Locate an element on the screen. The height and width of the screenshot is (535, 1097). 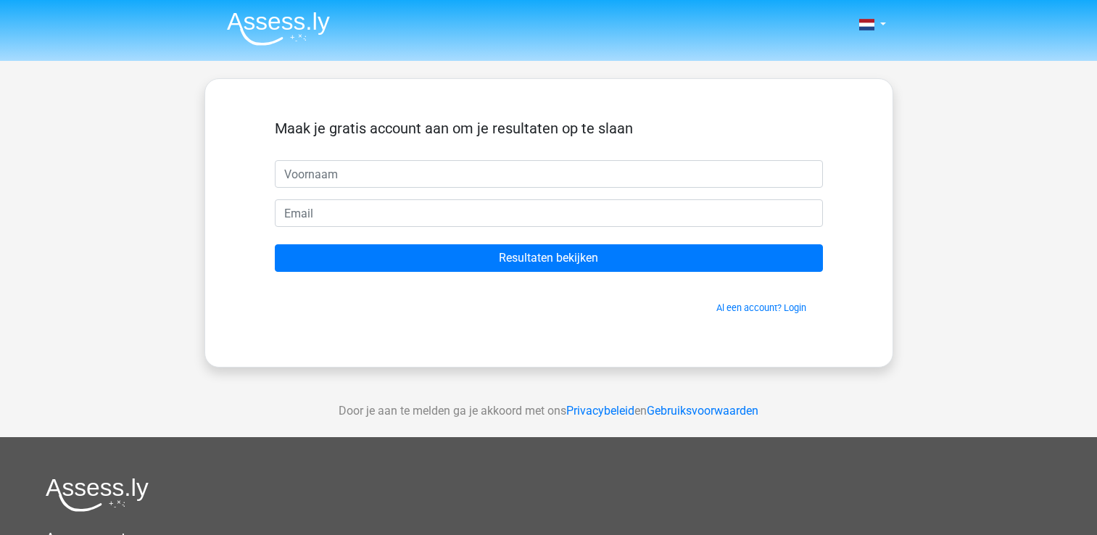
input: Voornaam is located at coordinates (549, 174).